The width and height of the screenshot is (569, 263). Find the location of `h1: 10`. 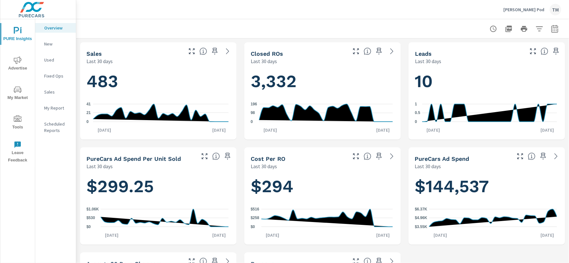

h1: 10 is located at coordinates (486, 81).